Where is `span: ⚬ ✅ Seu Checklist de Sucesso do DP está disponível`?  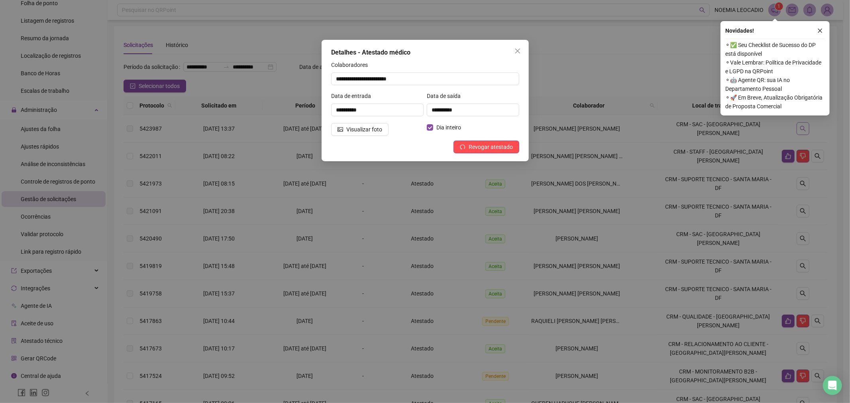 span: ⚬ ✅ Seu Checklist de Sucesso do DP está disponível is located at coordinates (775, 49).